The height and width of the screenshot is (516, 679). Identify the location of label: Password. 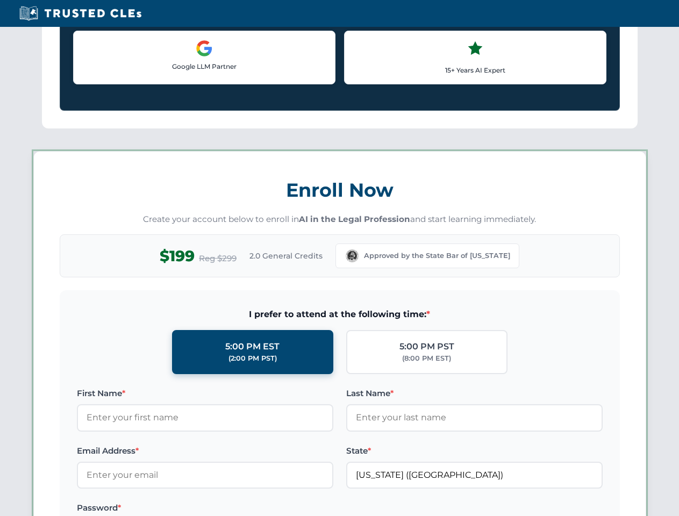
(205, 508).